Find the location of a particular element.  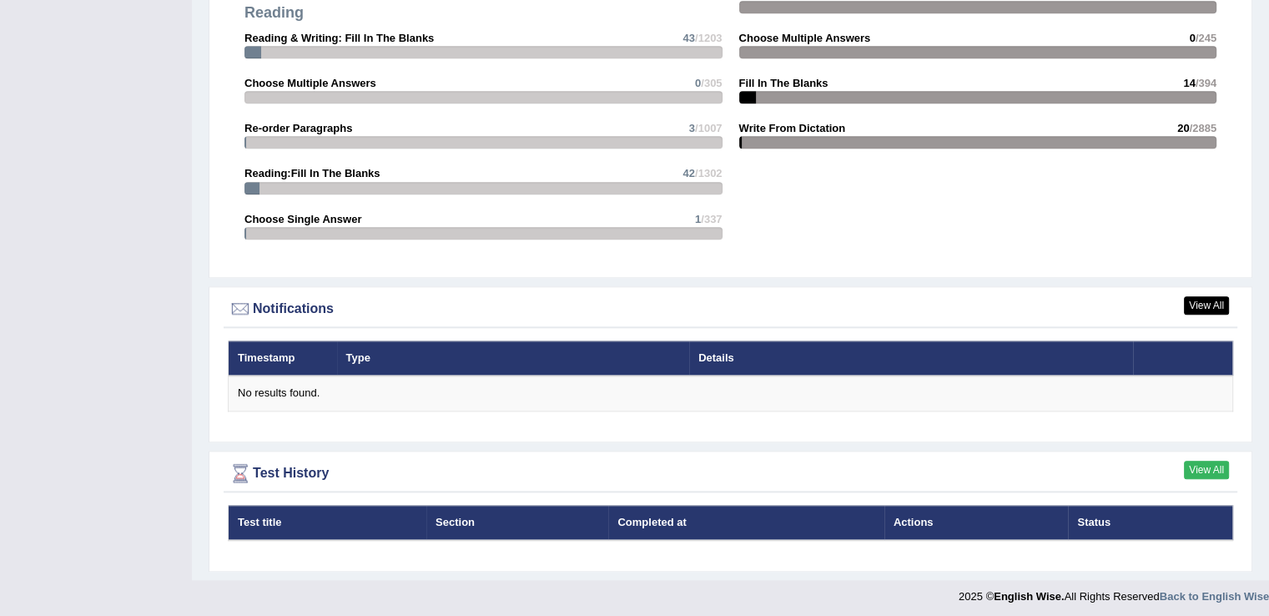

span: 14 is located at coordinates (1189, 83).